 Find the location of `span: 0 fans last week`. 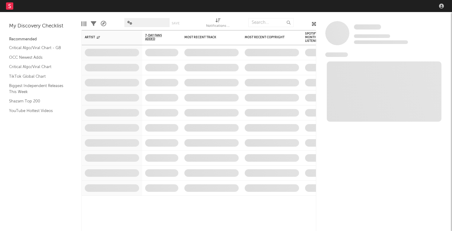

span: 0 fans last week is located at coordinates (381, 42).